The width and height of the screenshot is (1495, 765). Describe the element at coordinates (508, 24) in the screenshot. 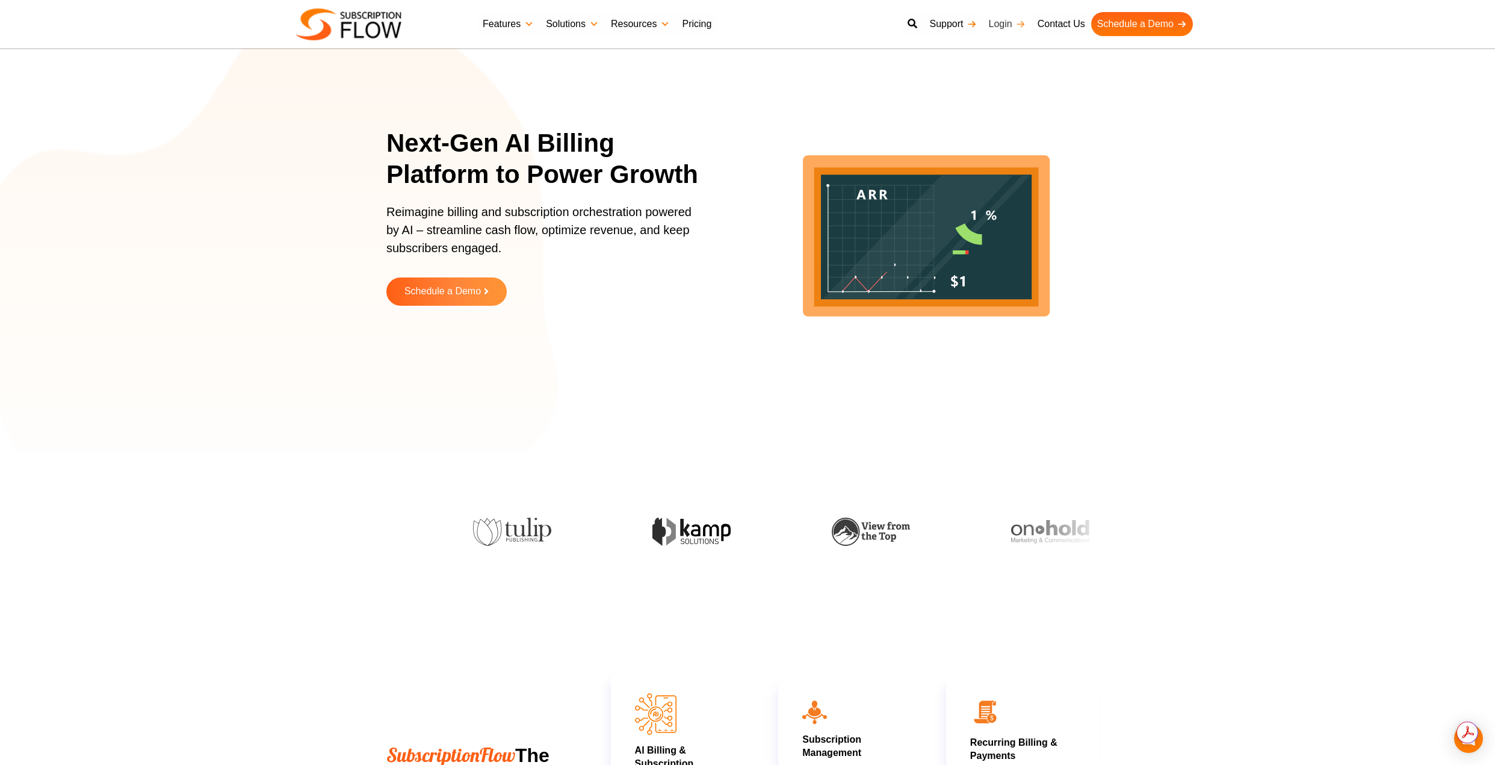

I see `a: Features` at that location.